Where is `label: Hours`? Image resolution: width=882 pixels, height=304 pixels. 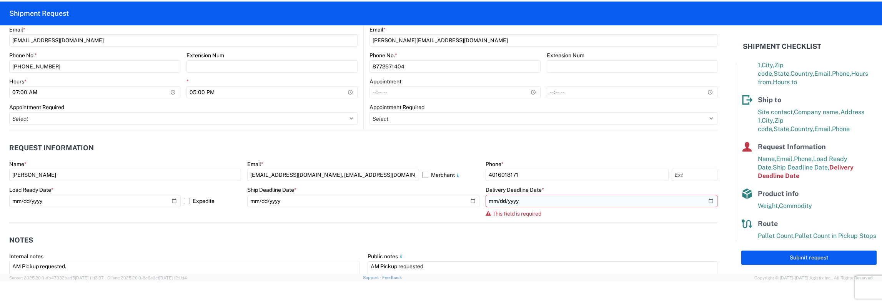
label: Hours is located at coordinates (18, 81).